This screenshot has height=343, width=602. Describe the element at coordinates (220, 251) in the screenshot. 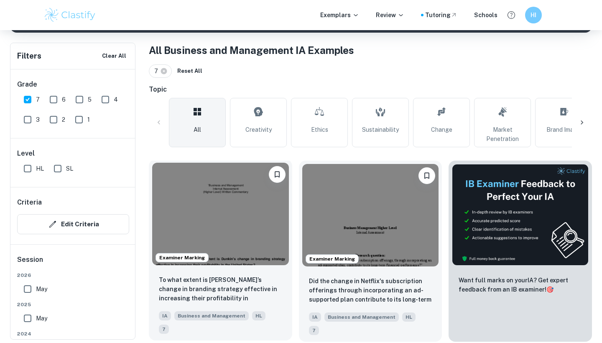

I see `a: Examiner MarkingBookmarkTo what extent is Dunkin’s change in branding strategy effective in incre...` at that location.